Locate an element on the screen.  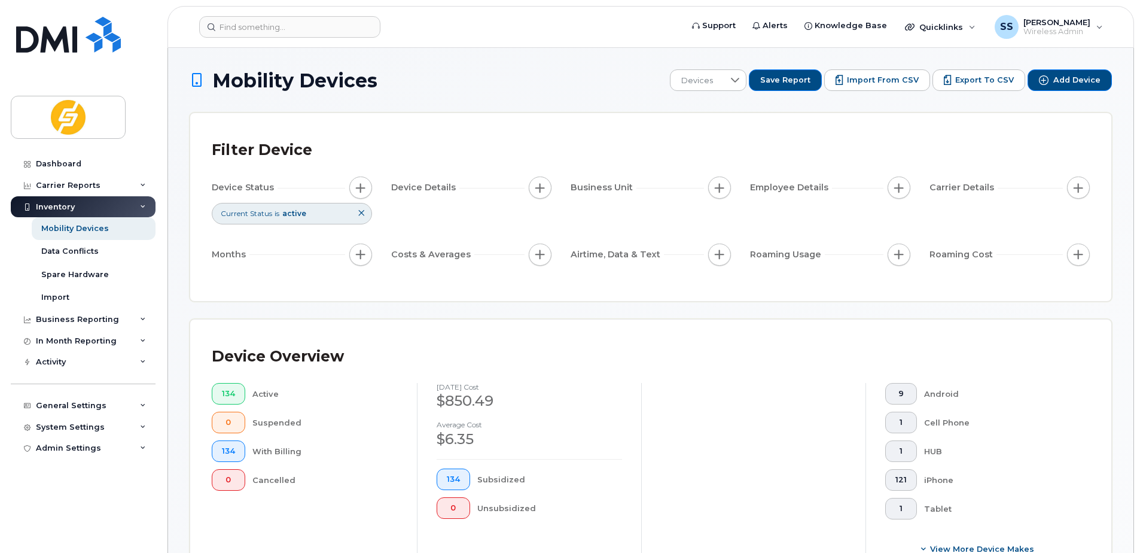
span: Import from CSV is located at coordinates (883, 80).